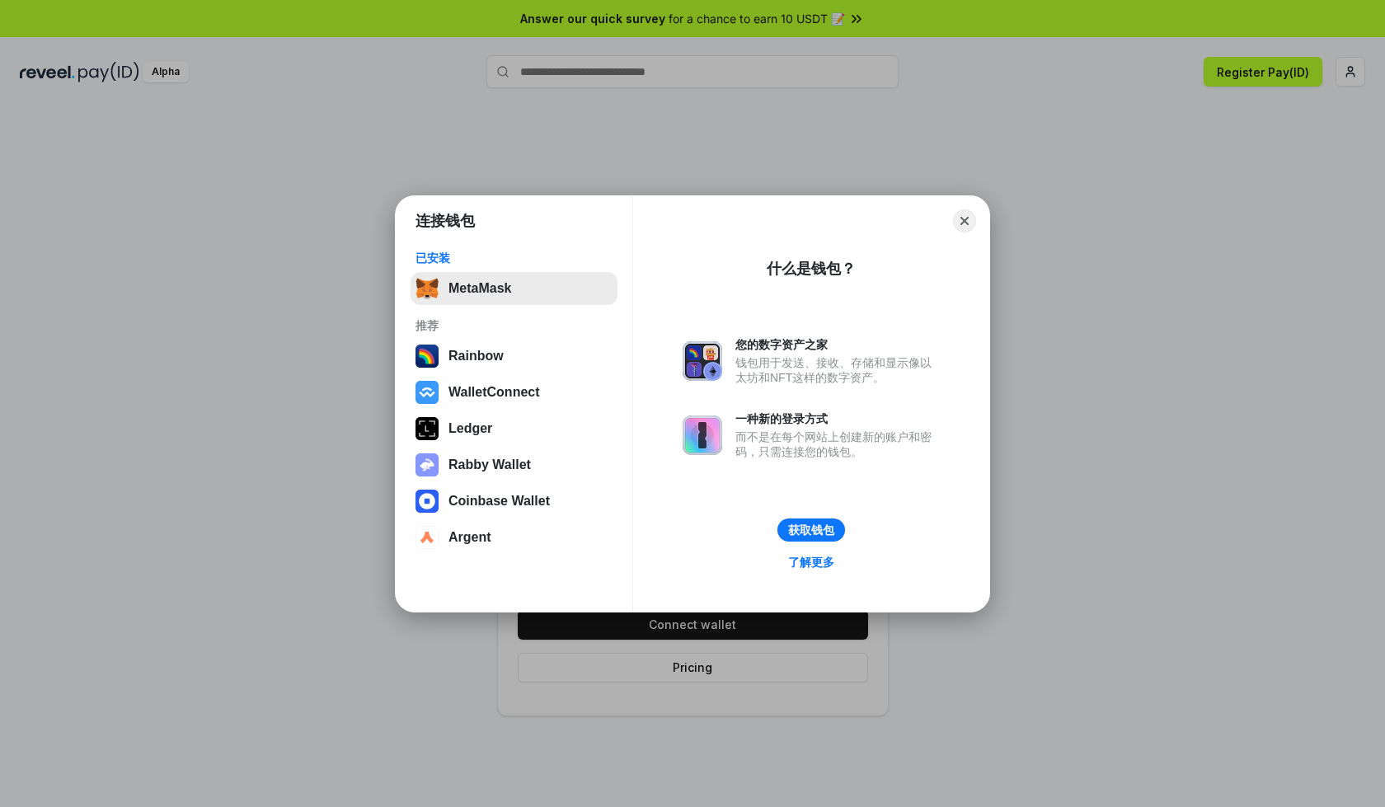 The image size is (1385, 807). I want to click on div: Coinbase Wallet, so click(499, 501).